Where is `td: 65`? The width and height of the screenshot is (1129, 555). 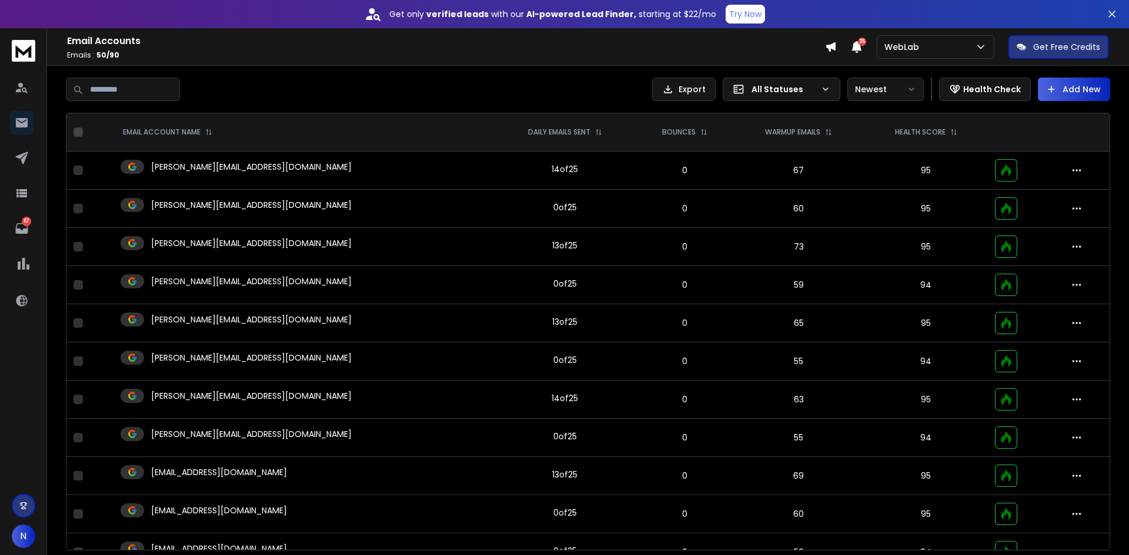
td: 65 is located at coordinates (798, 323).